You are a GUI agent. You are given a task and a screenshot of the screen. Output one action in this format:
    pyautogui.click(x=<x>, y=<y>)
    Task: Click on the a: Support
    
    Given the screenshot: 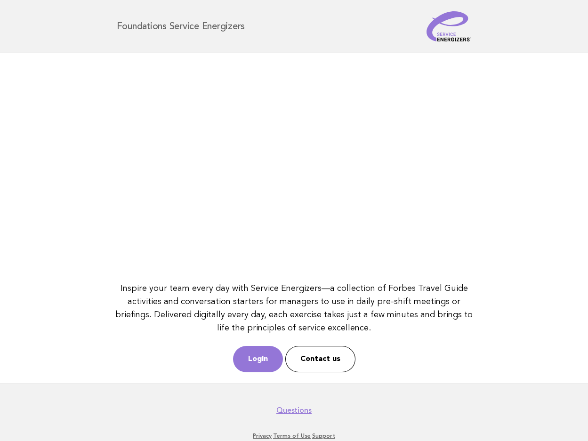 What is the action you would take?
    pyautogui.click(x=323, y=436)
    